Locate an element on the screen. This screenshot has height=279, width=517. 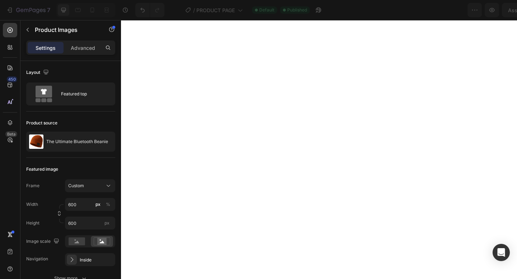
button: 7 is located at coordinates (28, 10).